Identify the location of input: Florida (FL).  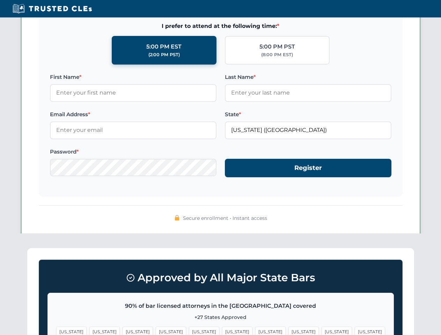
(308, 130).